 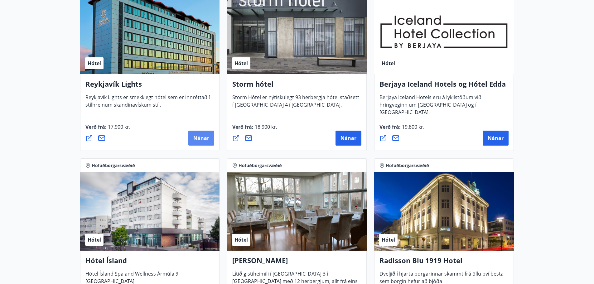 I want to click on h4: Berjaya Iceland Hotels og Hótel Edda, so click(x=444, y=86).